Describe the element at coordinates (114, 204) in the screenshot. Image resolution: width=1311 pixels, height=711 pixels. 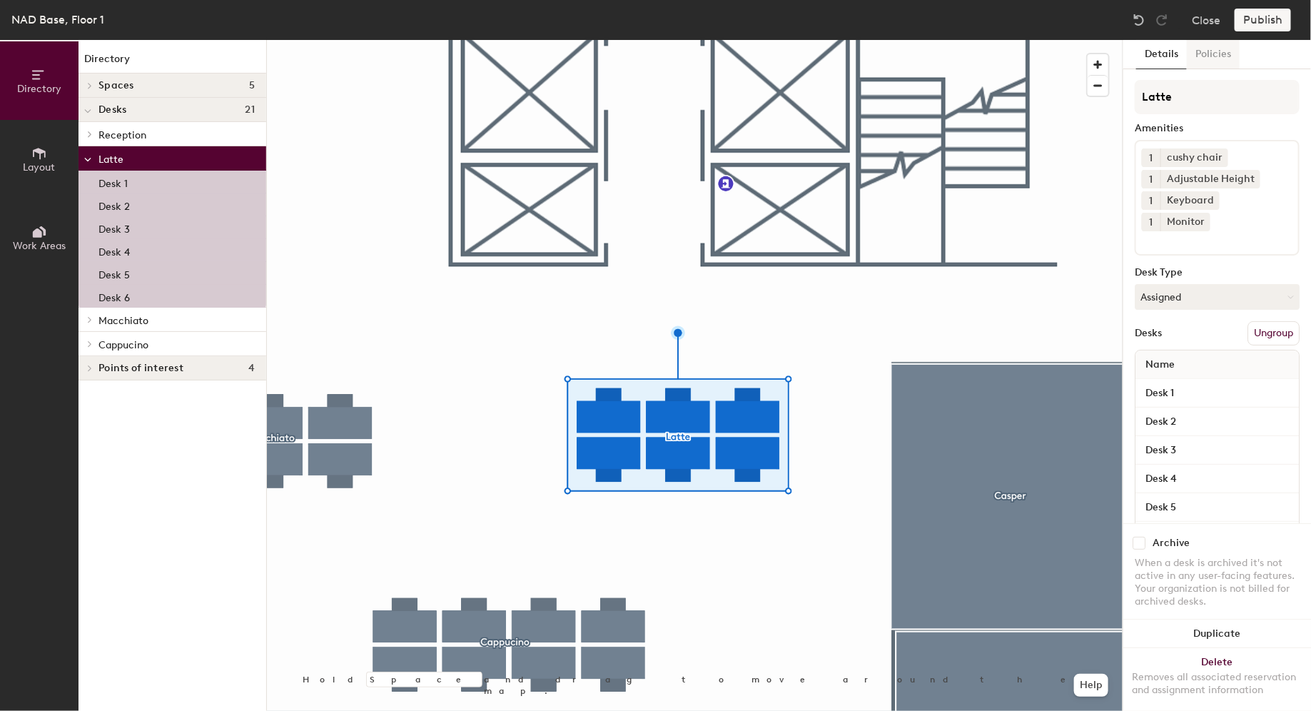
I see `p: Desk 2` at that location.